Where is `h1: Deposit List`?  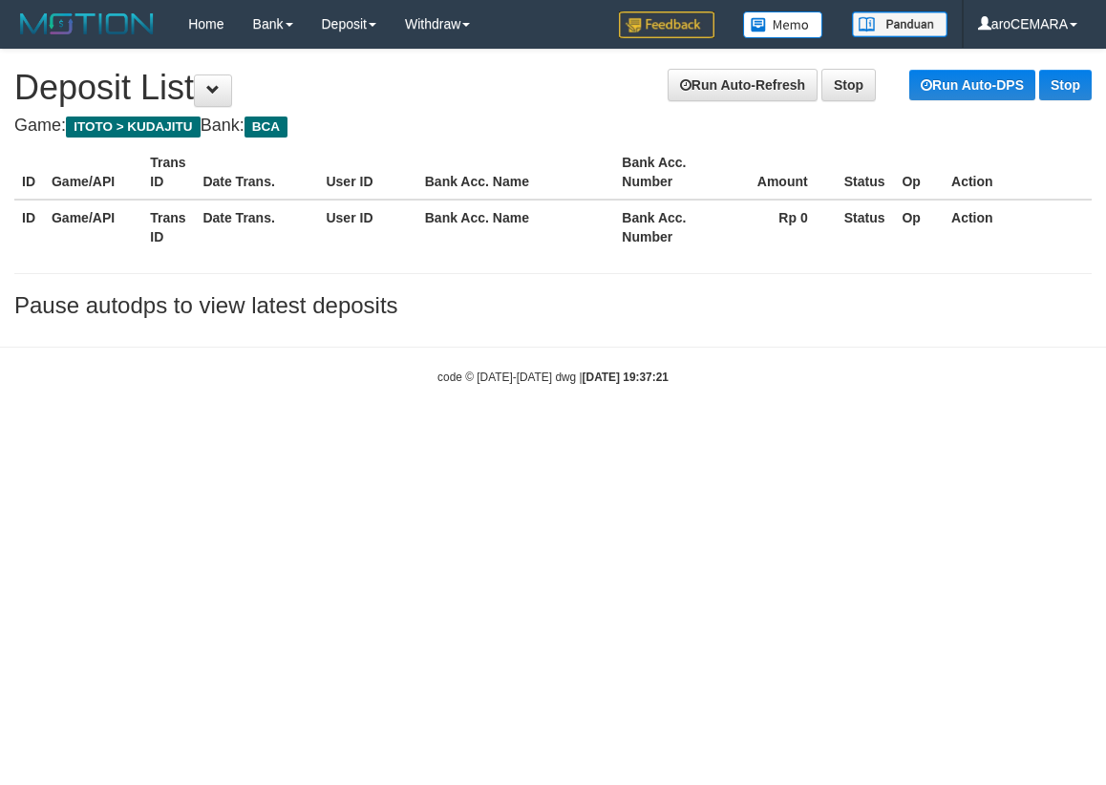
h1: Deposit List is located at coordinates (553, 88).